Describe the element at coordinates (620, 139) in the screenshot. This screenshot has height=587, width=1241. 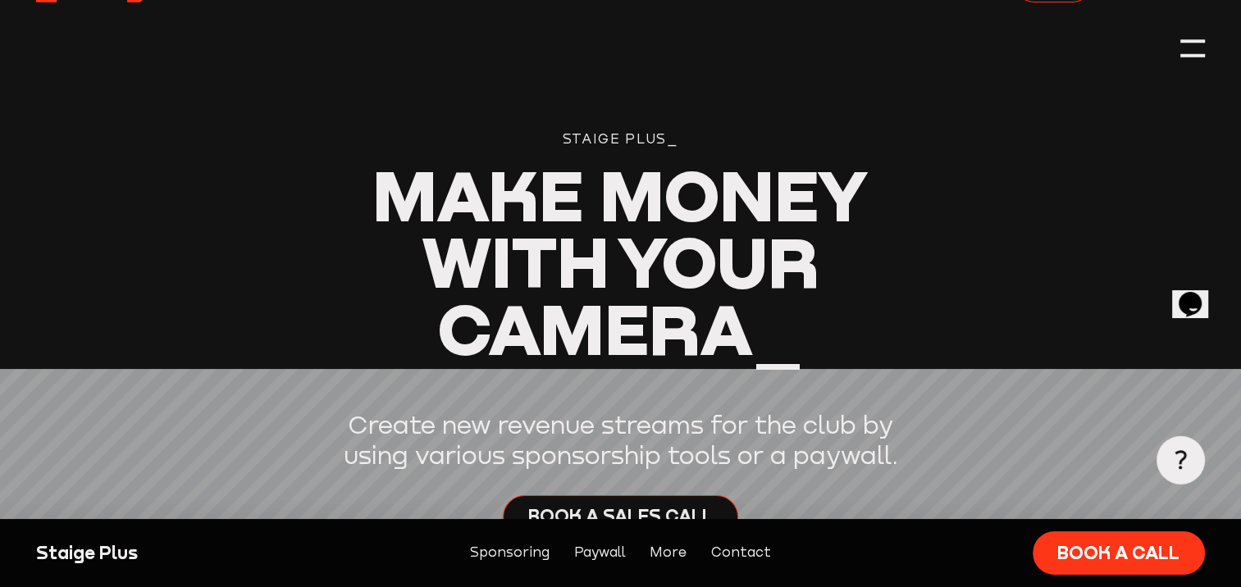
I see `div: Staige Plus_` at that location.